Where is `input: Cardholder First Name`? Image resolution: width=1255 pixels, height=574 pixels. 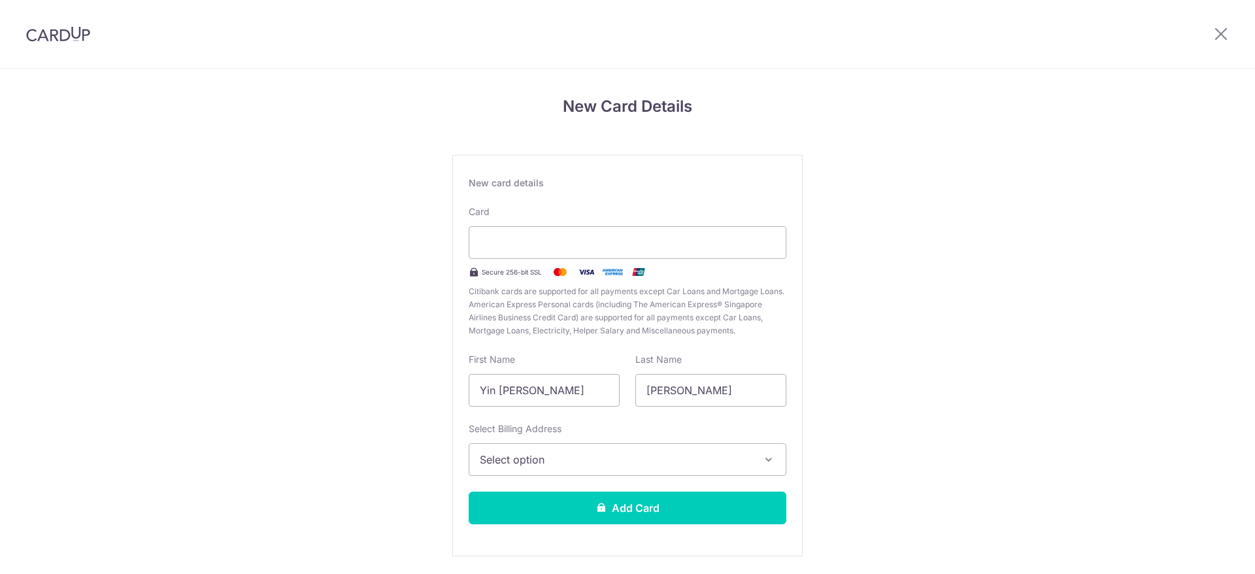
input: Cardholder First Name is located at coordinates (544, 390).